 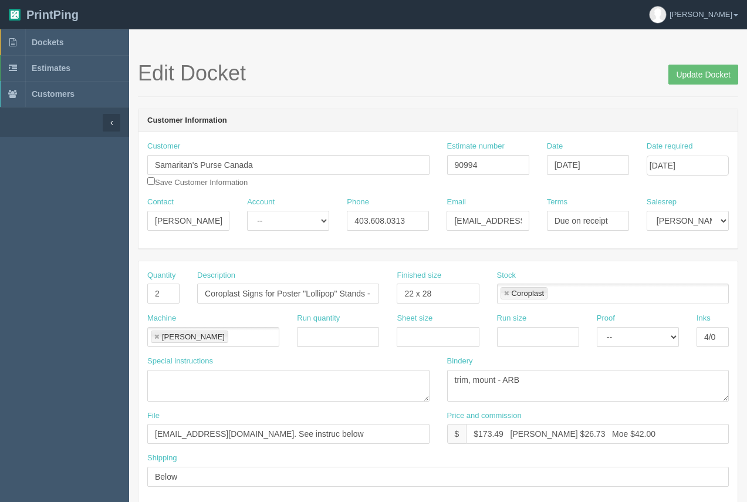 I want to click on input: Enter customer name, so click(x=288, y=165).